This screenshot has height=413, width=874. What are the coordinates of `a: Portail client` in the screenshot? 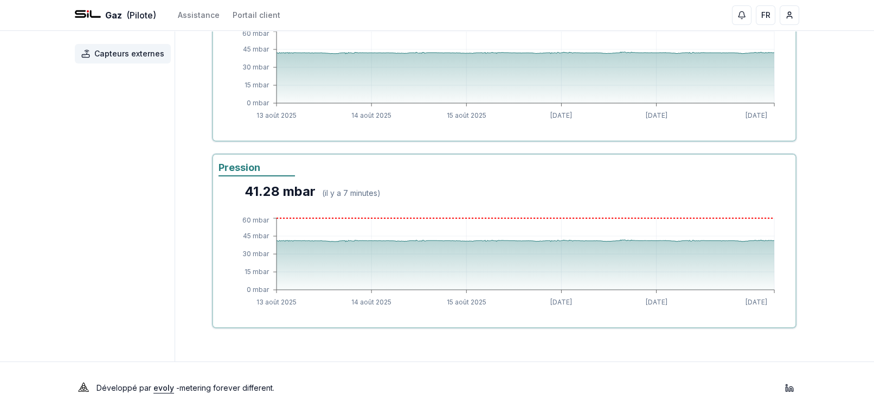 It's located at (257, 15).